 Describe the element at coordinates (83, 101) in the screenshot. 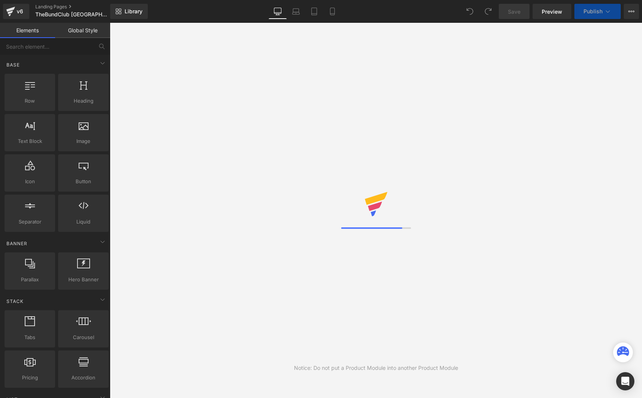

I see `span: Heading` at that location.